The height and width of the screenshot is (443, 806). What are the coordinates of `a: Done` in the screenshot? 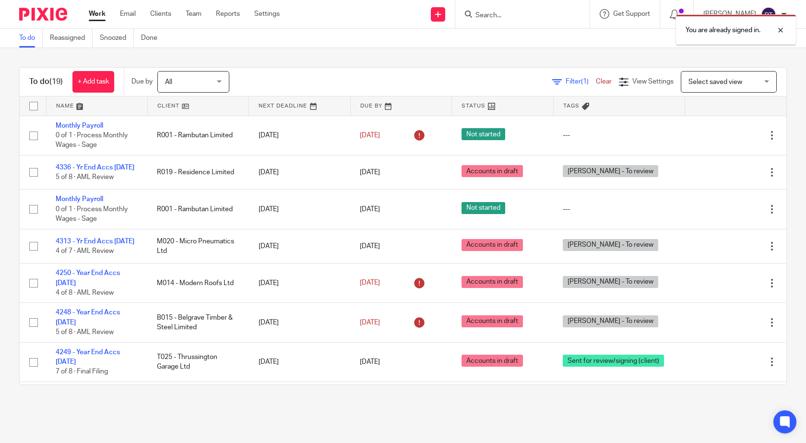 It's located at (153, 38).